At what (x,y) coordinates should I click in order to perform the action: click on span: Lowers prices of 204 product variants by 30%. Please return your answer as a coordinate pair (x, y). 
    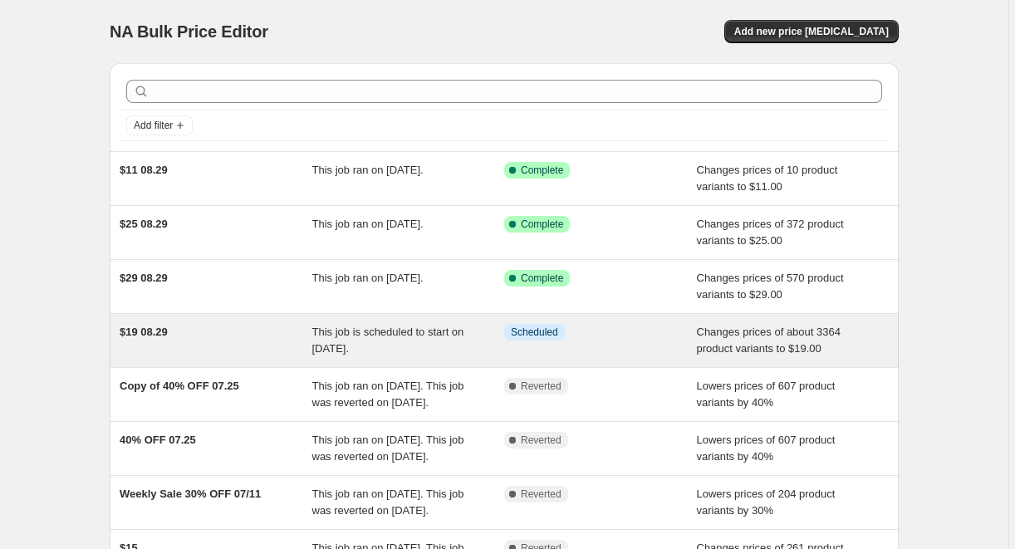
    Looking at the image, I should click on (766, 501).